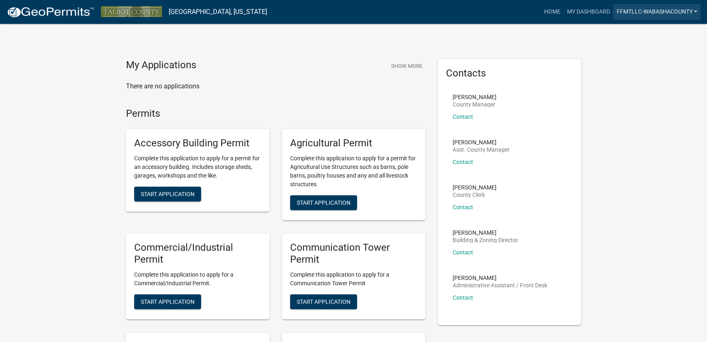 The height and width of the screenshot is (342, 707). I want to click on h5: Accessory Building Permit, so click(198, 143).